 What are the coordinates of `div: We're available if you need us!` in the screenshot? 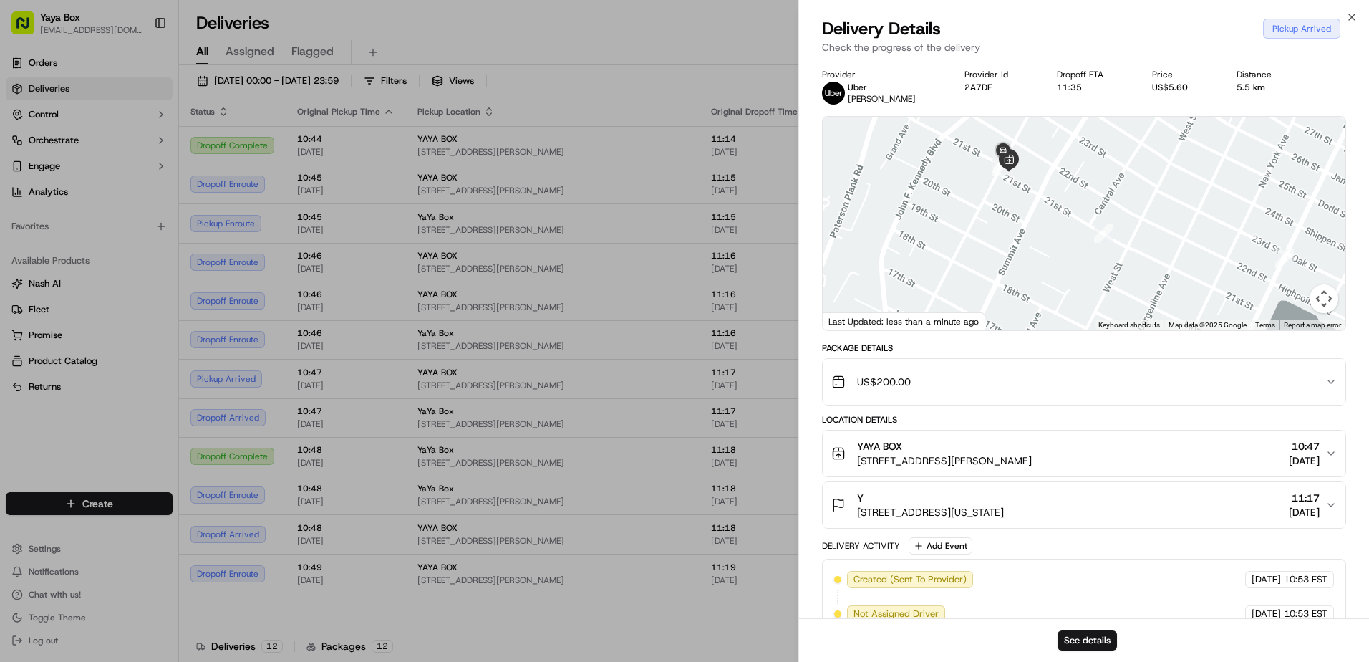 It's located at (130, 157).